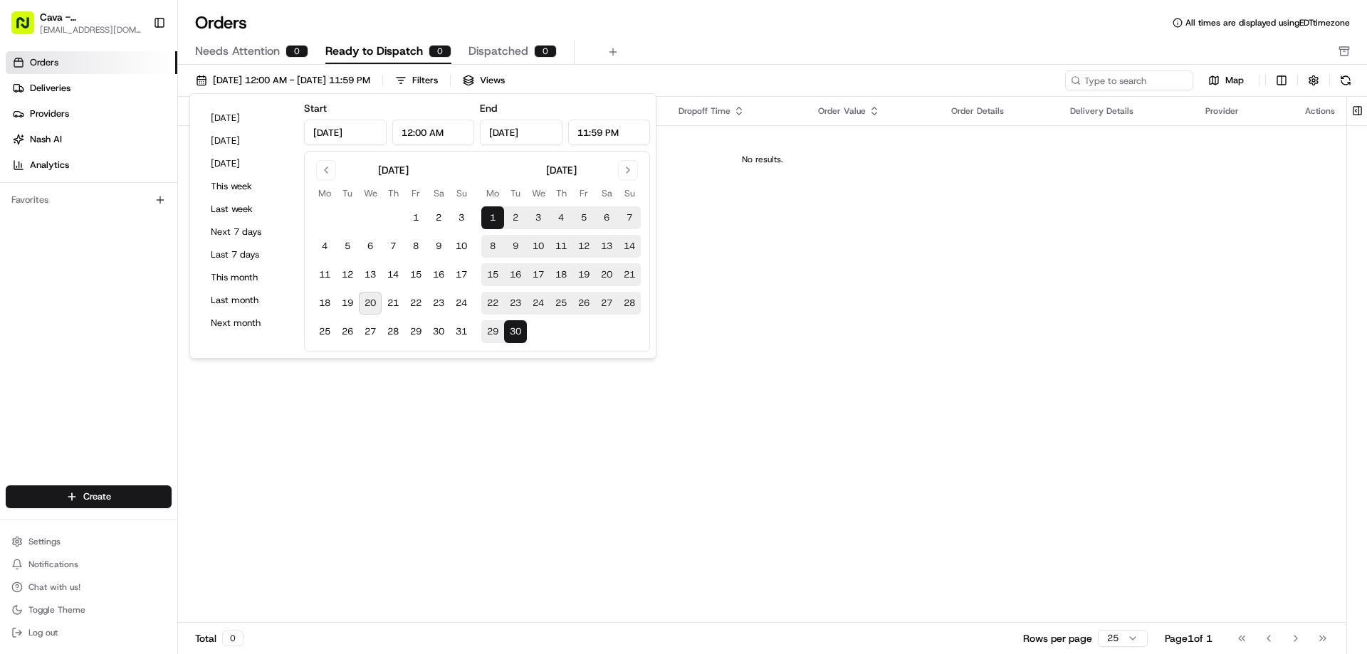 The height and width of the screenshot is (654, 1367). What do you see at coordinates (393, 332) in the screenshot?
I see `button: 28` at bounding box center [393, 332].